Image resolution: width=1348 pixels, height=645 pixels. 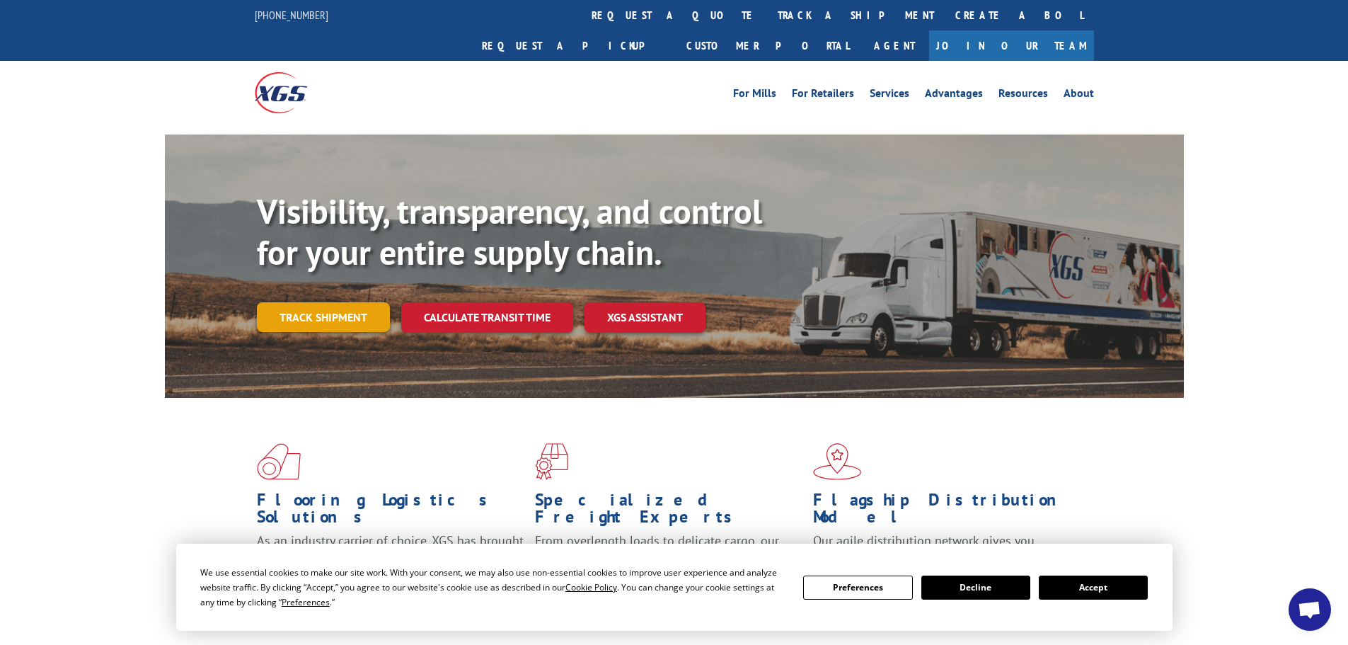 I want to click on a: Agent, so click(x=895, y=45).